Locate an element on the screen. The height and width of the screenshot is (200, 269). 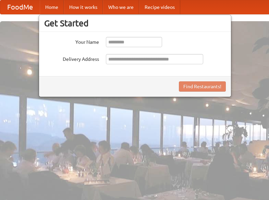
a: FoodMe is located at coordinates (20, 7).